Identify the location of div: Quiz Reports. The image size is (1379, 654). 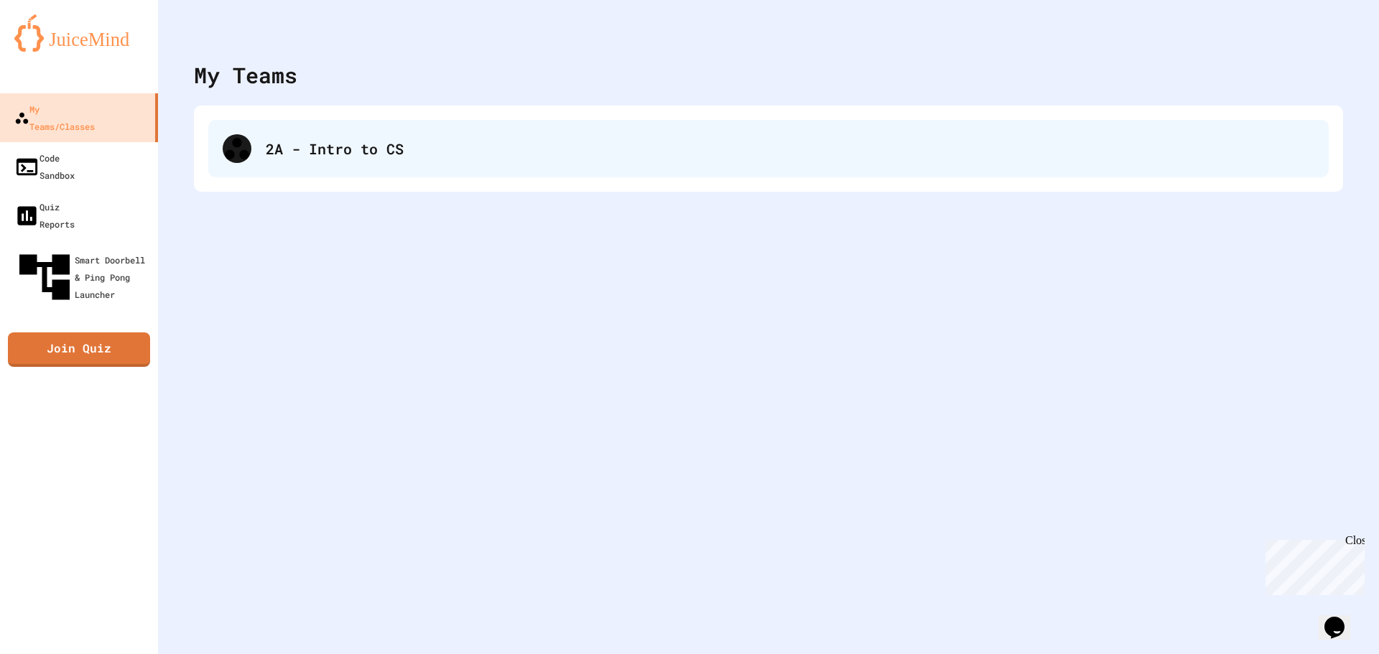
(45, 215).